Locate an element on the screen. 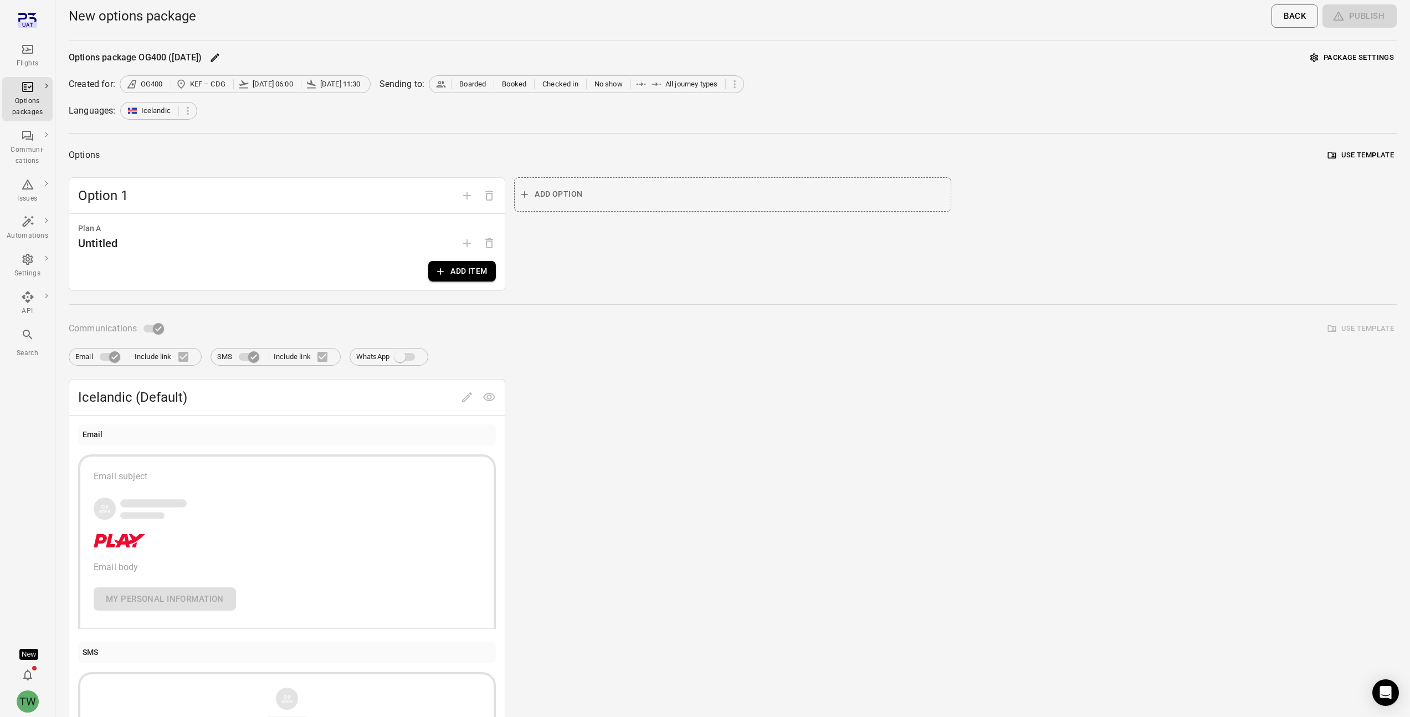 The image size is (1410, 717). div: Search is located at coordinates (27, 353).